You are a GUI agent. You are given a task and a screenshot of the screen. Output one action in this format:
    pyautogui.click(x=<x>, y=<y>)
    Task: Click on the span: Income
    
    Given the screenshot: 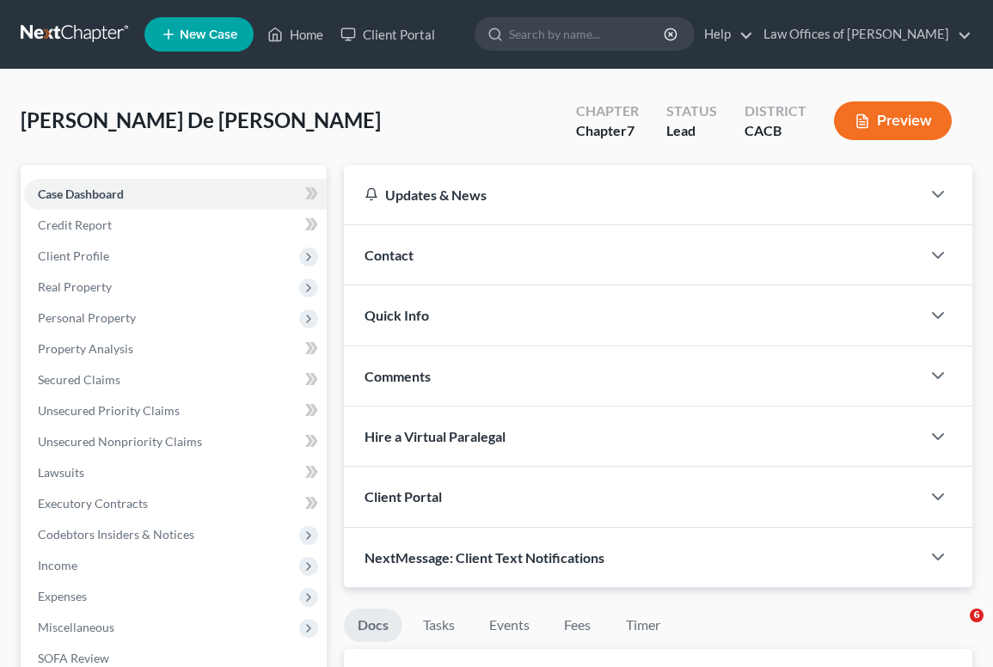 What is the action you would take?
    pyautogui.click(x=58, y=565)
    